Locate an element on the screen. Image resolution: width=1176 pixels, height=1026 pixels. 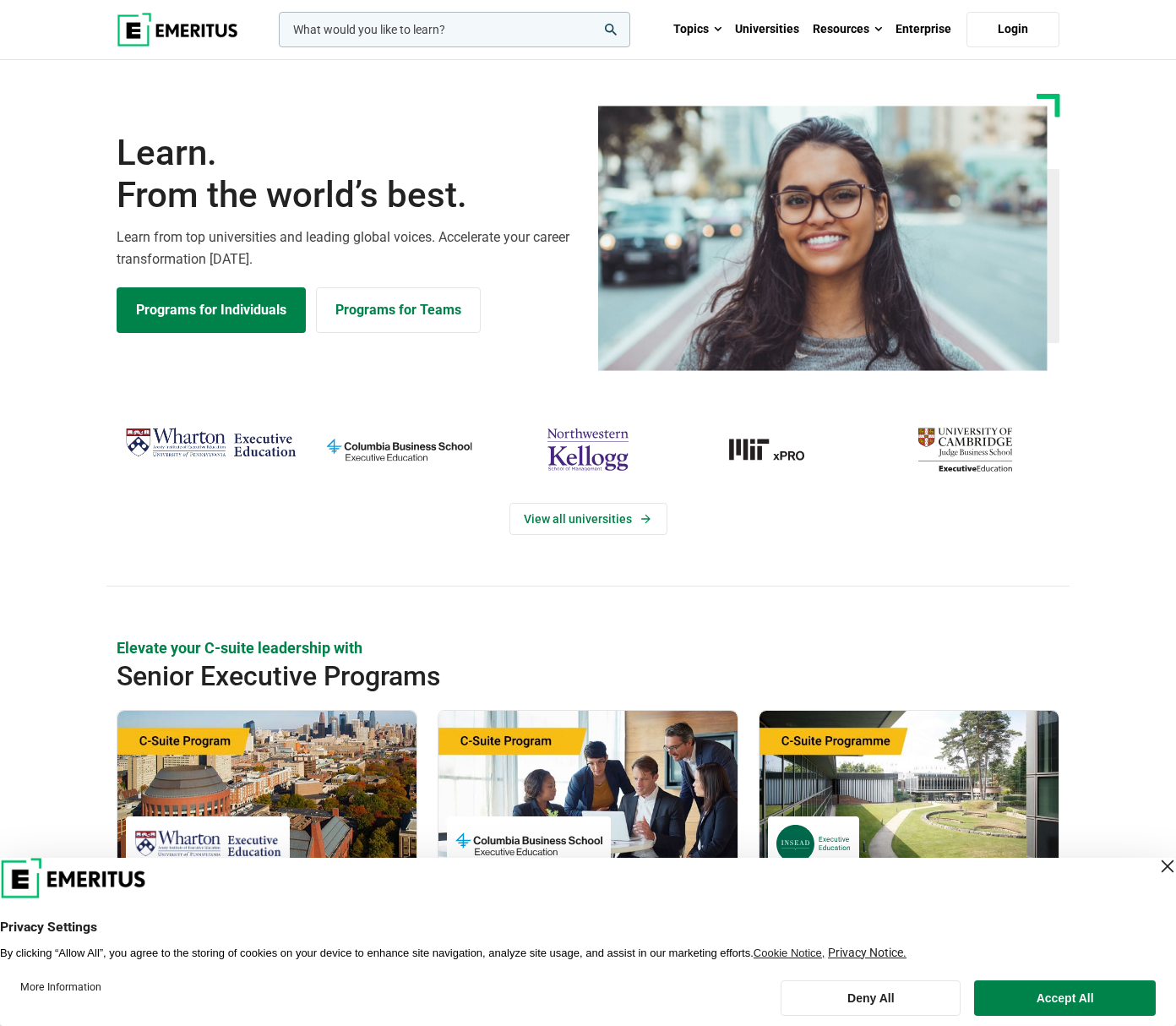
a: northwestern-kellogg is located at coordinates (587, 450).